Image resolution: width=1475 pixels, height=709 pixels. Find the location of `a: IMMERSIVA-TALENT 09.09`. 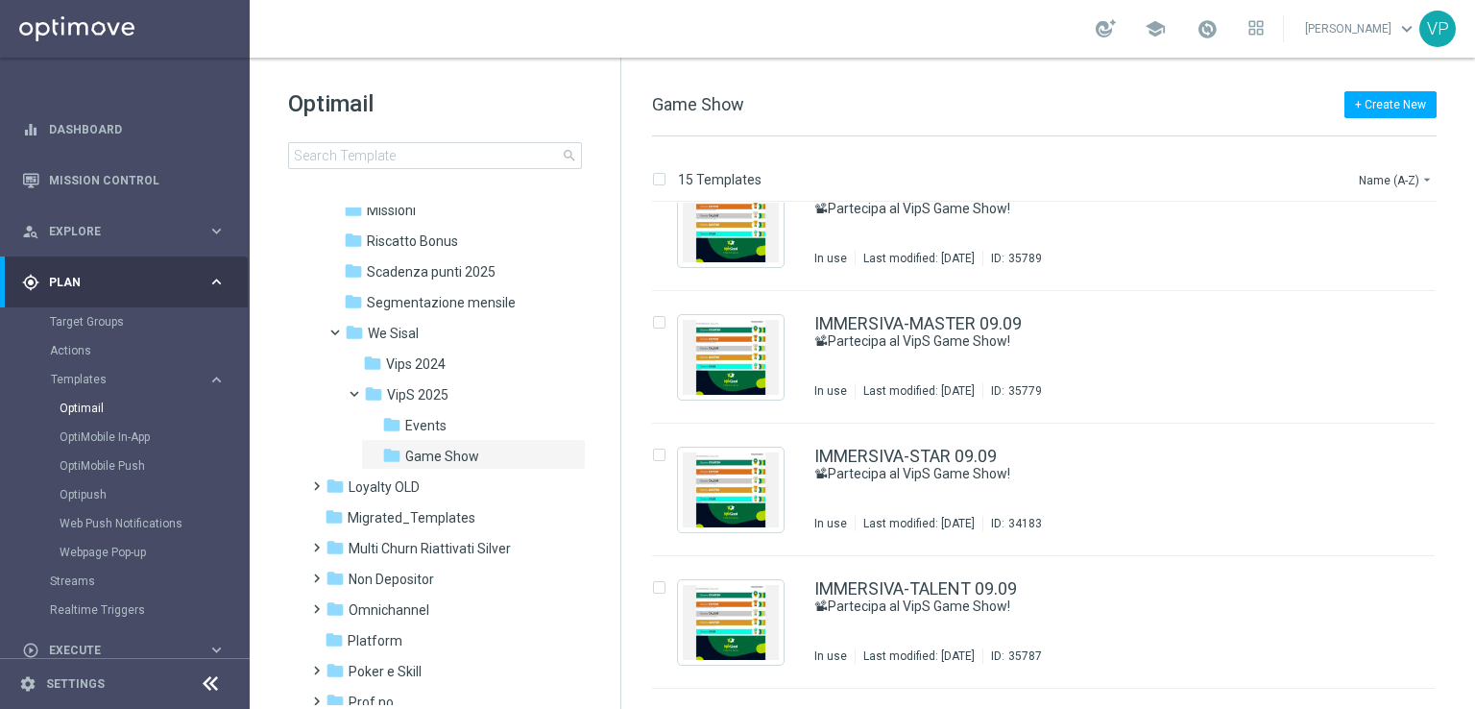

a: IMMERSIVA-TALENT 09.09 is located at coordinates (915, 589).